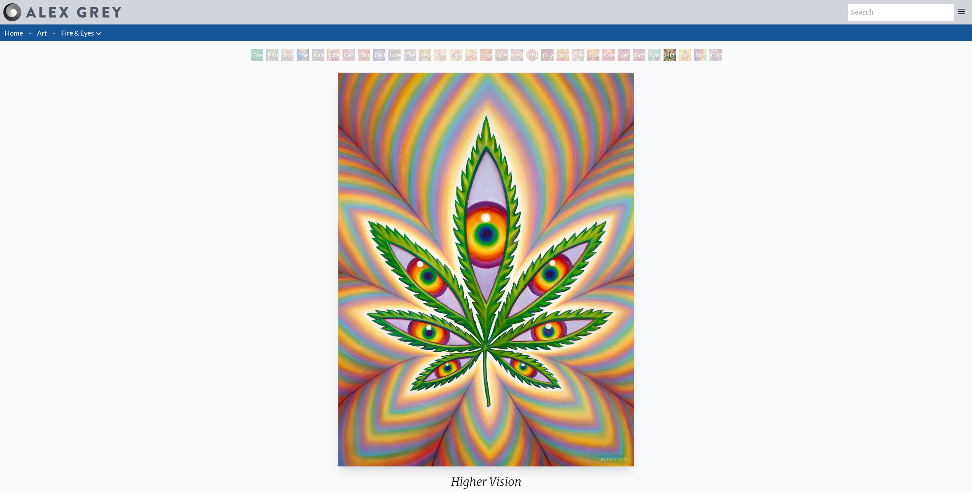  What do you see at coordinates (639, 55) in the screenshot?
I see `div: Godself` at bounding box center [639, 55].